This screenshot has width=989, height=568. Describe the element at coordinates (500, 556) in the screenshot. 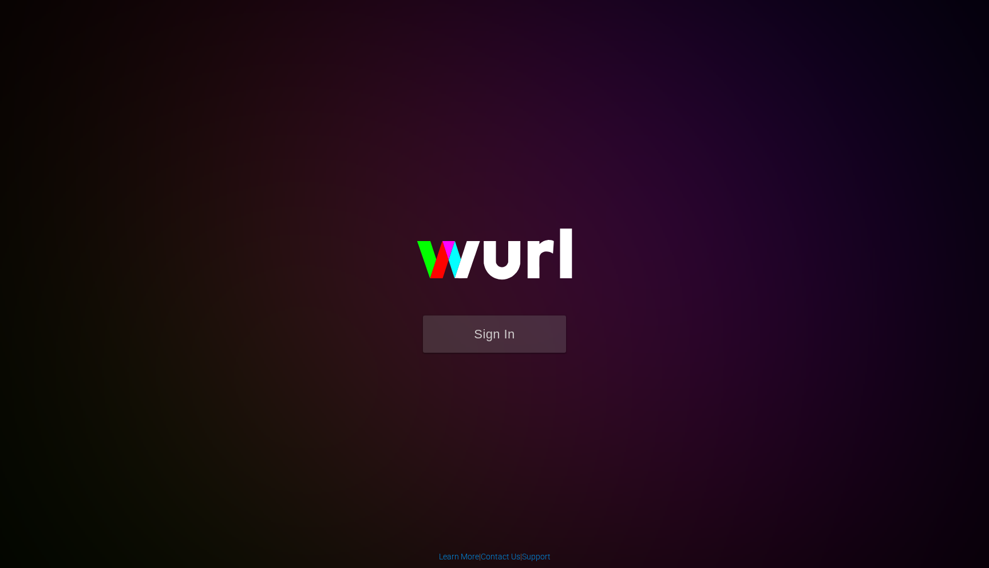

I see `a: Contact Us` at that location.